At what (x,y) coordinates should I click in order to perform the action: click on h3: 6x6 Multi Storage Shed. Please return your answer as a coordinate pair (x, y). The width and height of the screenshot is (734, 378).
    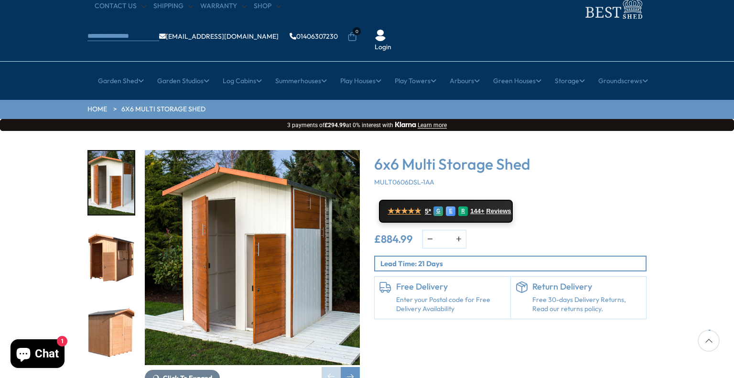
    Looking at the image, I should click on (510, 164).